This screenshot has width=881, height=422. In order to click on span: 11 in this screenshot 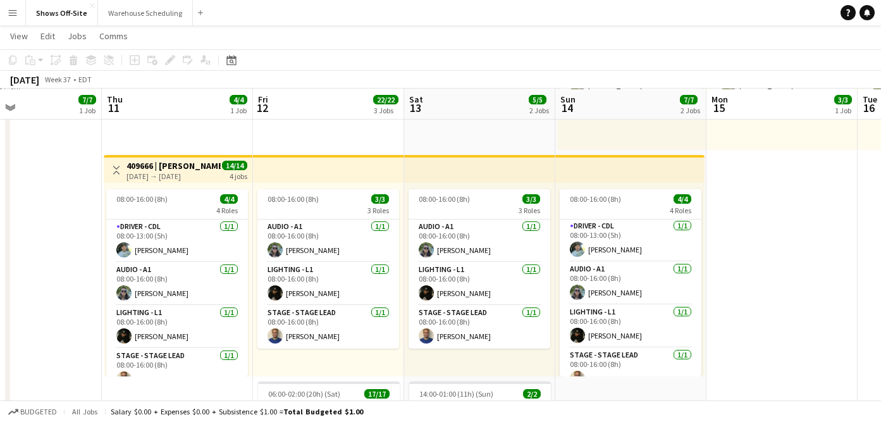, I will do `click(114, 108)`.